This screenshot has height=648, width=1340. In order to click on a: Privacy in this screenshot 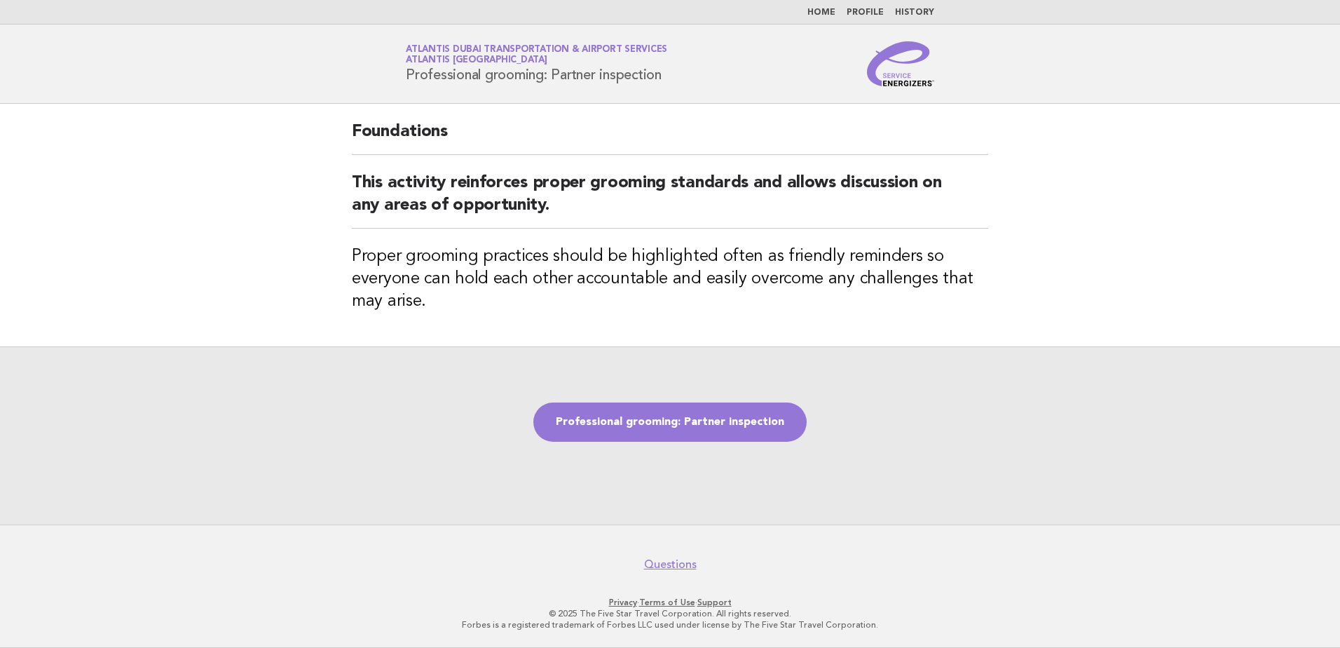, I will do `click(623, 602)`.